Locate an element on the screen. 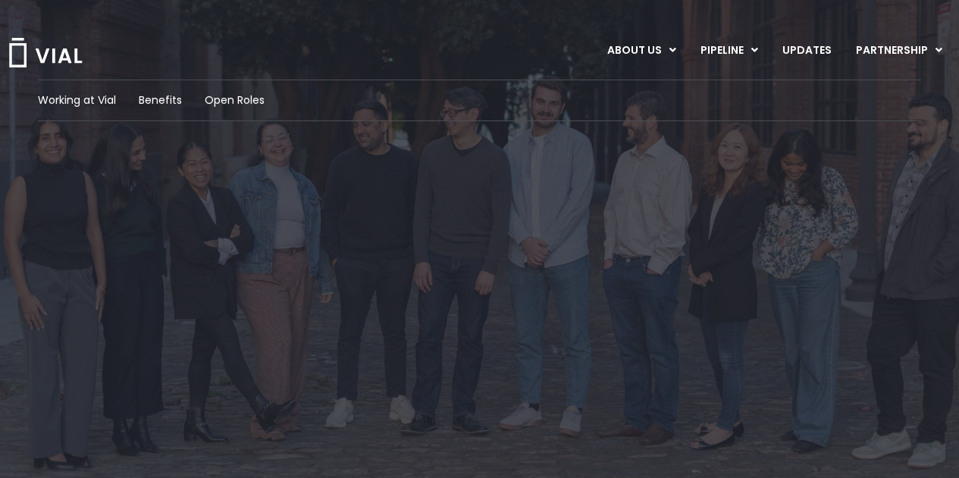 This screenshot has width=959, height=478. span: Open Roles is located at coordinates (234, 100).